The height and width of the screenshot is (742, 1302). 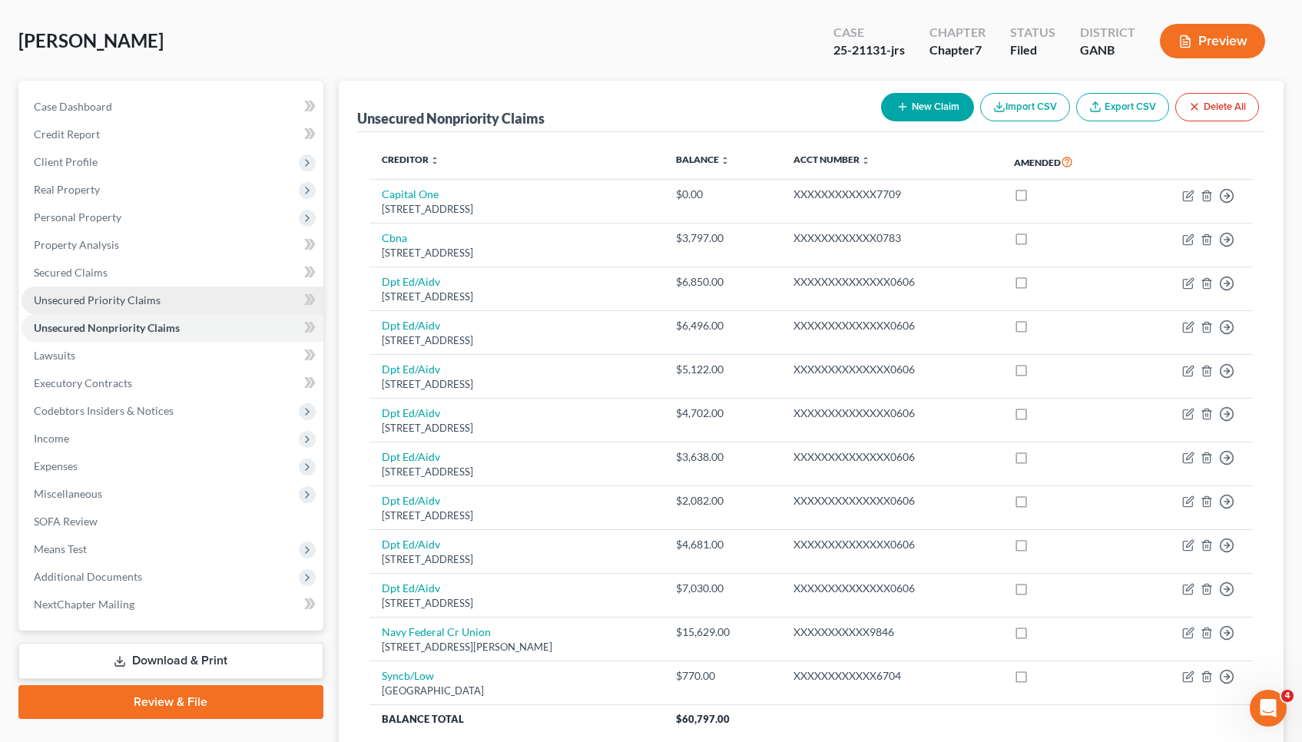 I want to click on span: Lawsuits, so click(x=55, y=355).